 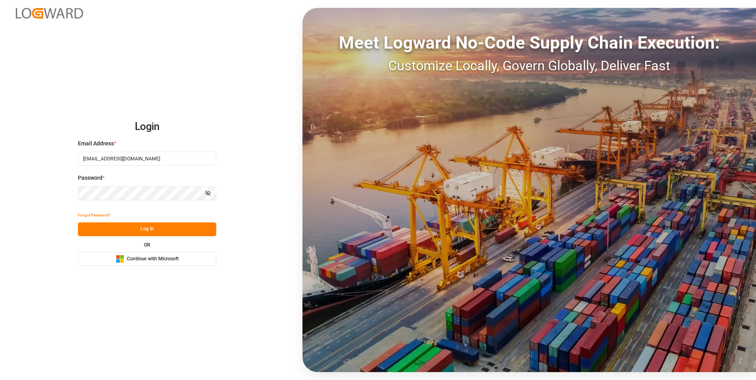 What do you see at coordinates (96, 144) in the screenshot?
I see `span: Email Address` at bounding box center [96, 144].